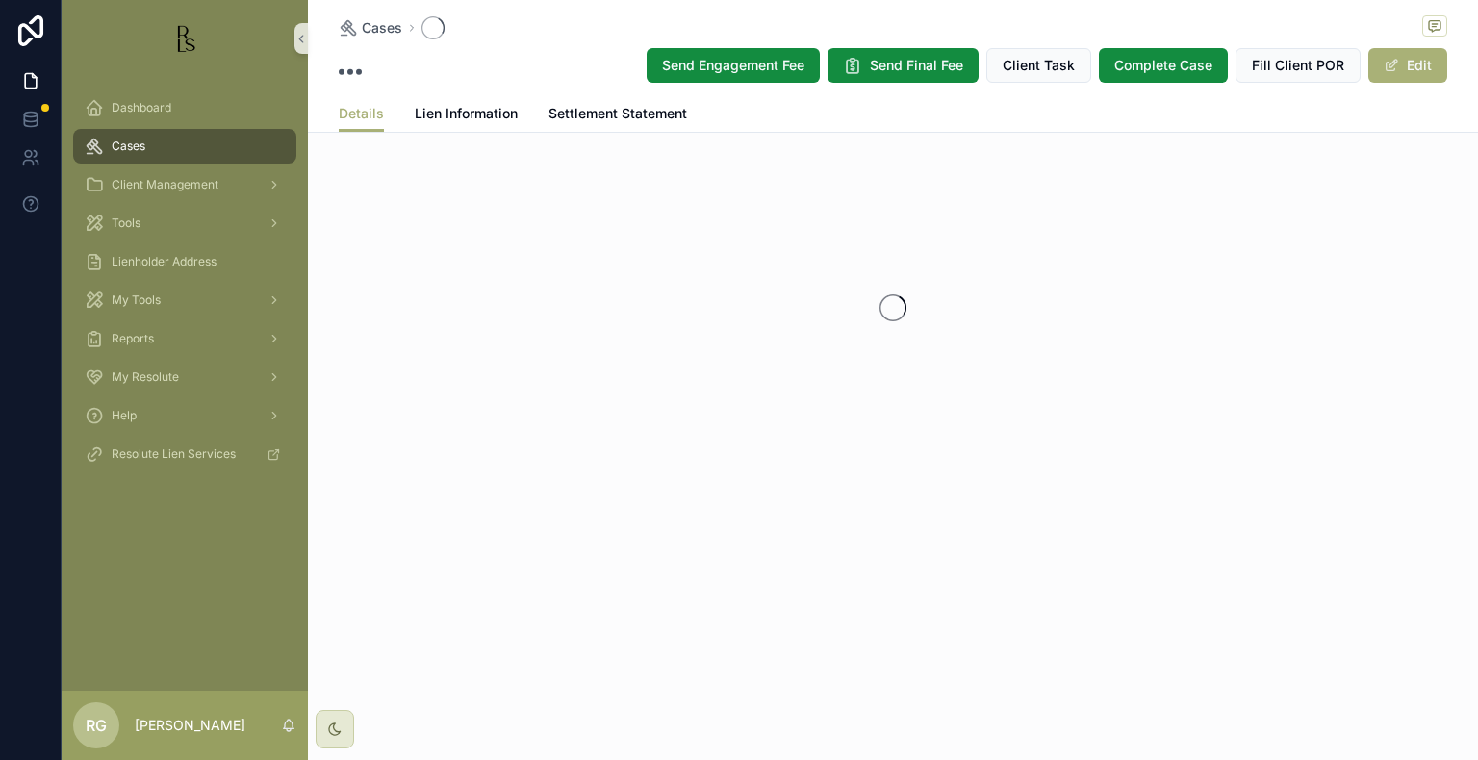 The image size is (1478, 760). I want to click on span: Send Final Fee, so click(916, 65).